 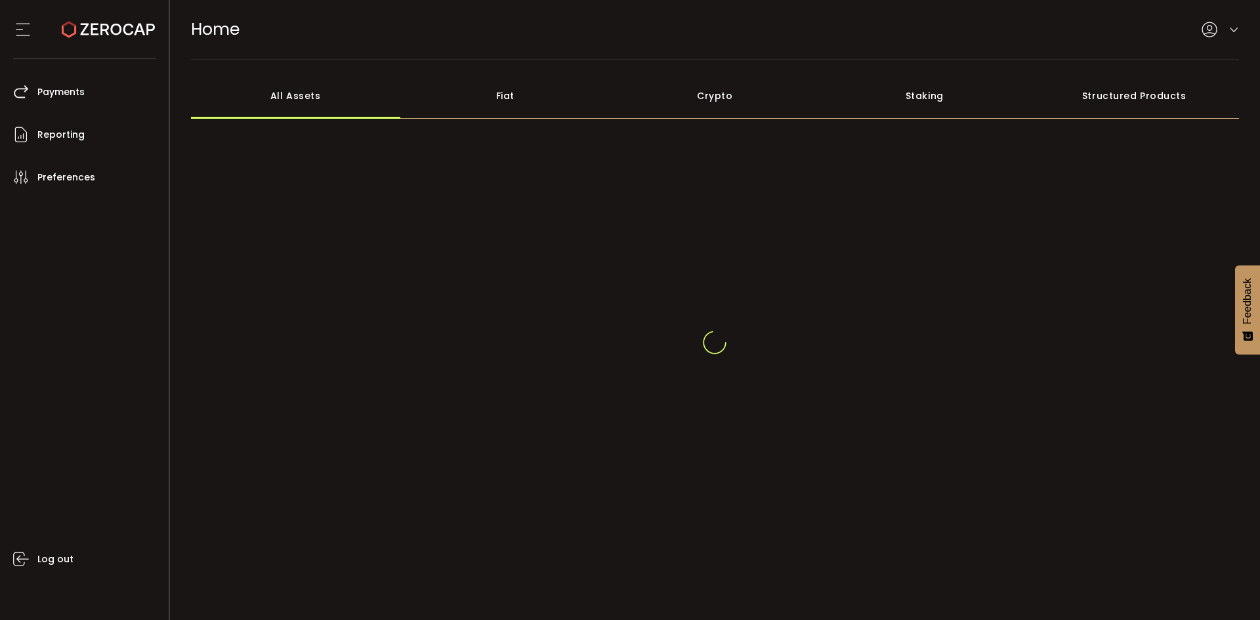 What do you see at coordinates (1247, 301) in the screenshot?
I see `span: Feedback` at bounding box center [1247, 301].